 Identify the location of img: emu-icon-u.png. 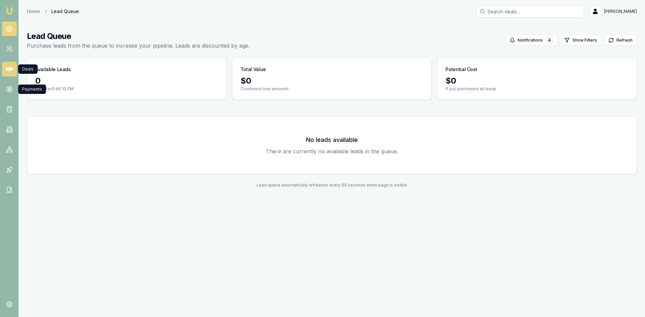
(9, 11).